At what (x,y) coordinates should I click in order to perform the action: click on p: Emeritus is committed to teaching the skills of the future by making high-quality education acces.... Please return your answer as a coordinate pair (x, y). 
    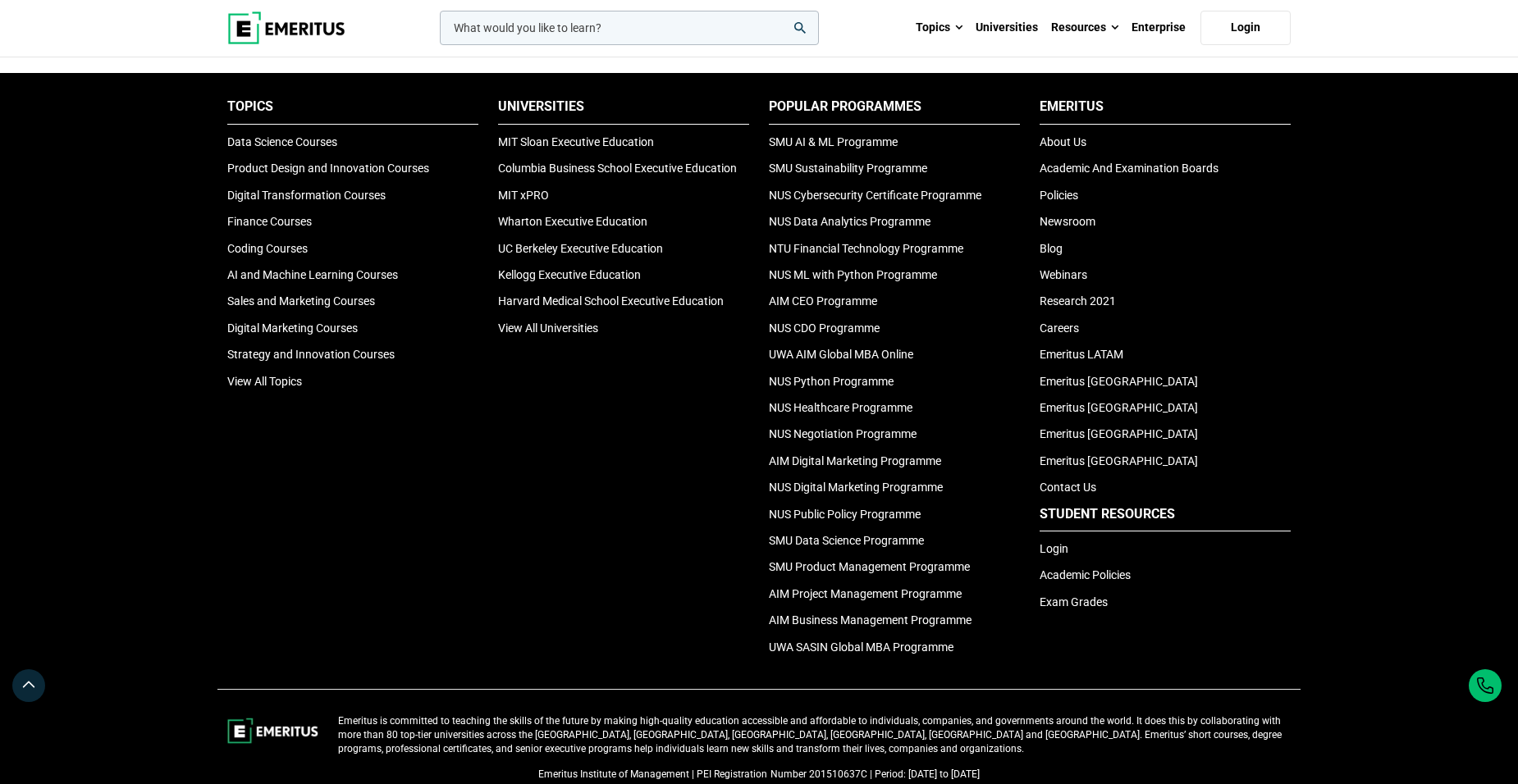
    Looking at the image, I should click on (814, 735).